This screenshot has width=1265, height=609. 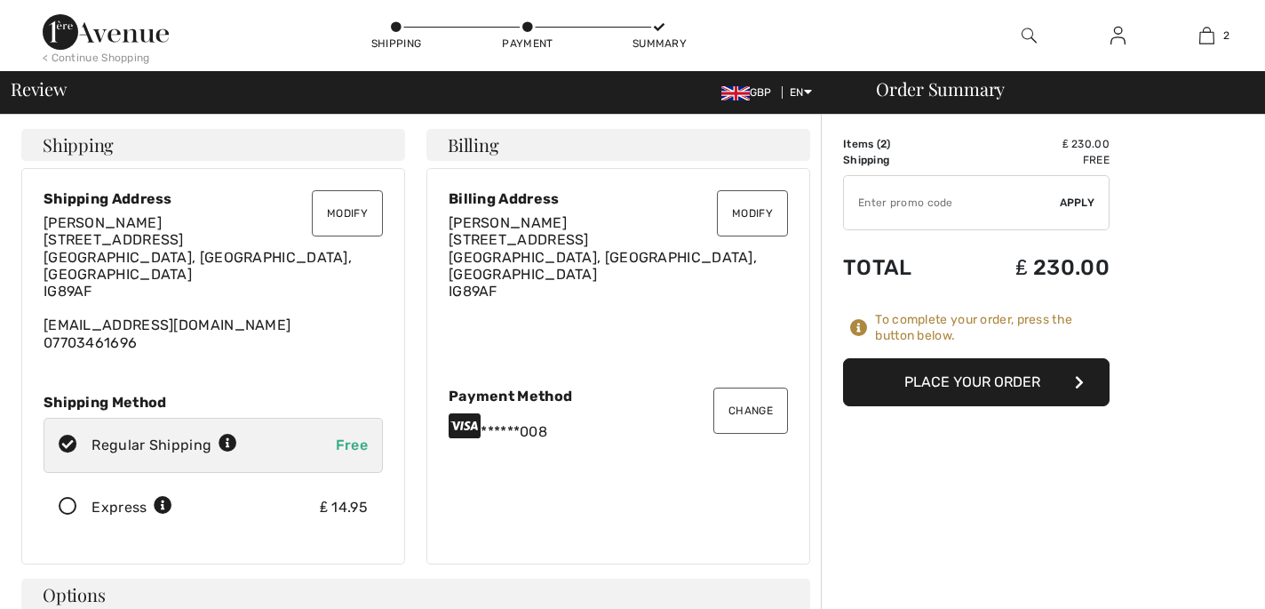 What do you see at coordinates (618, 198) in the screenshot?
I see `div: Billing Address` at bounding box center [618, 198].